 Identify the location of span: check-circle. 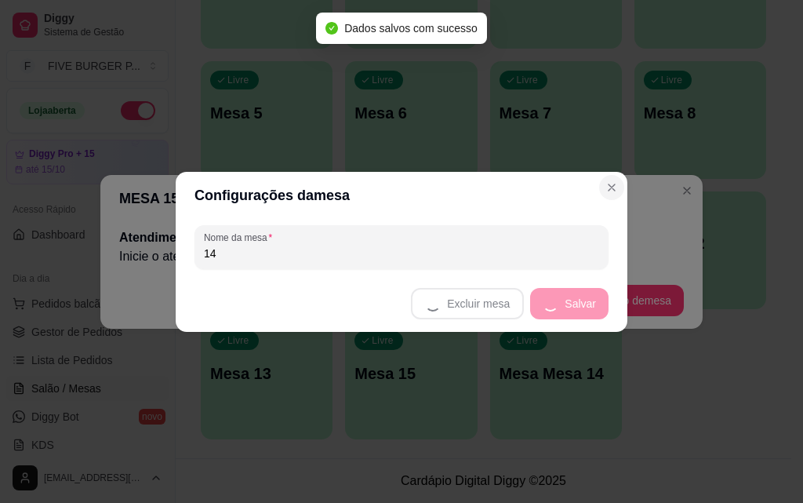
(332, 28).